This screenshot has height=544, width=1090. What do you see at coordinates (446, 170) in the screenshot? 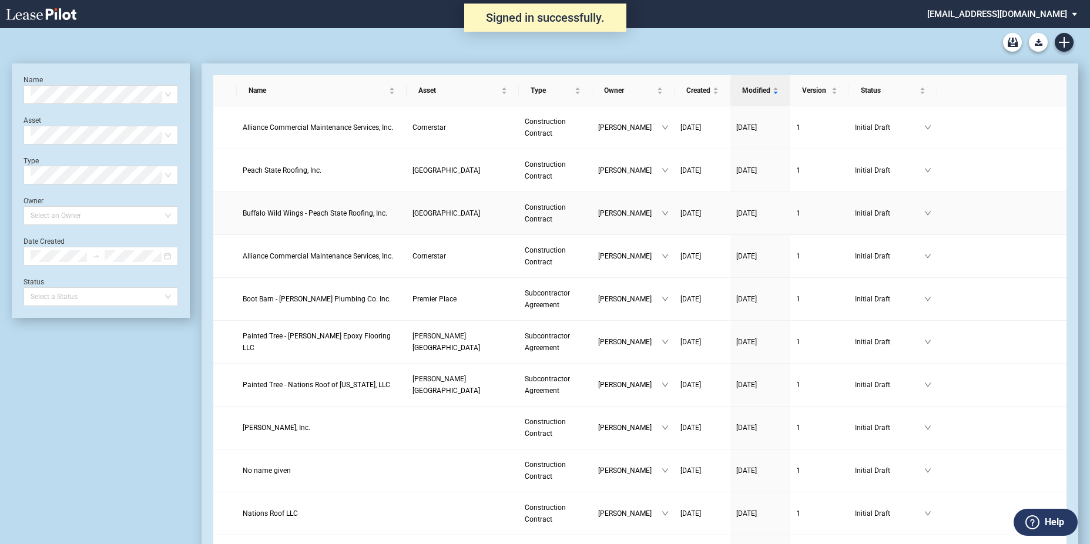
I see `span: Flamingo Falls` at bounding box center [446, 170].